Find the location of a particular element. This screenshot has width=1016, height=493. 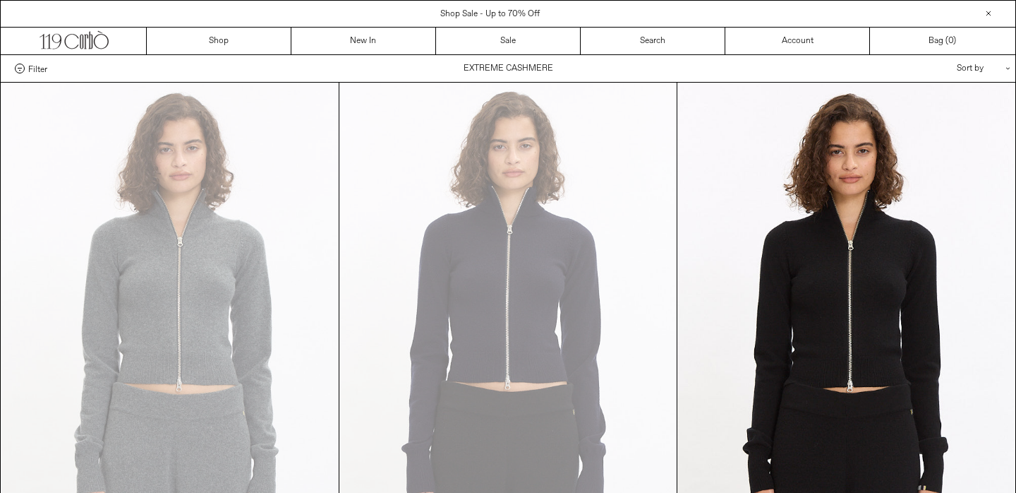

span: Shop Sale - Up to 70% Off is located at coordinates (490, 14).